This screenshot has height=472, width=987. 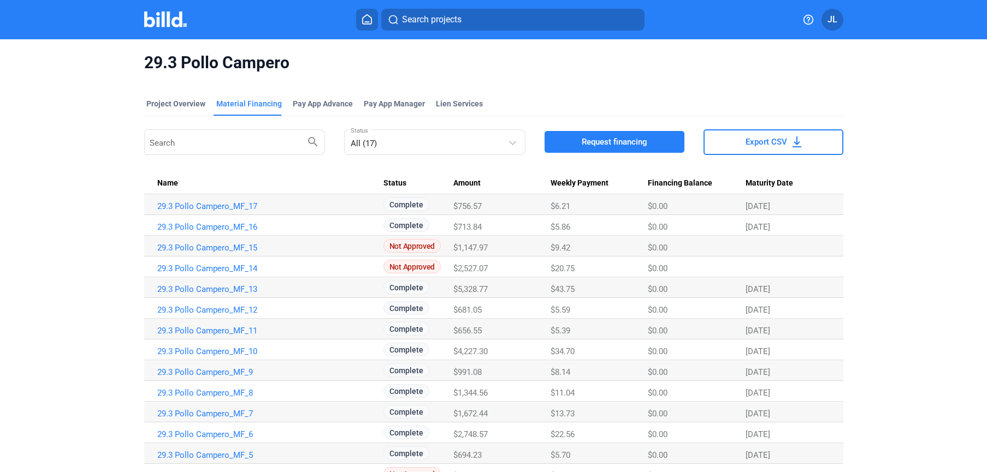 I want to click on span: $1,672.44, so click(x=470, y=414).